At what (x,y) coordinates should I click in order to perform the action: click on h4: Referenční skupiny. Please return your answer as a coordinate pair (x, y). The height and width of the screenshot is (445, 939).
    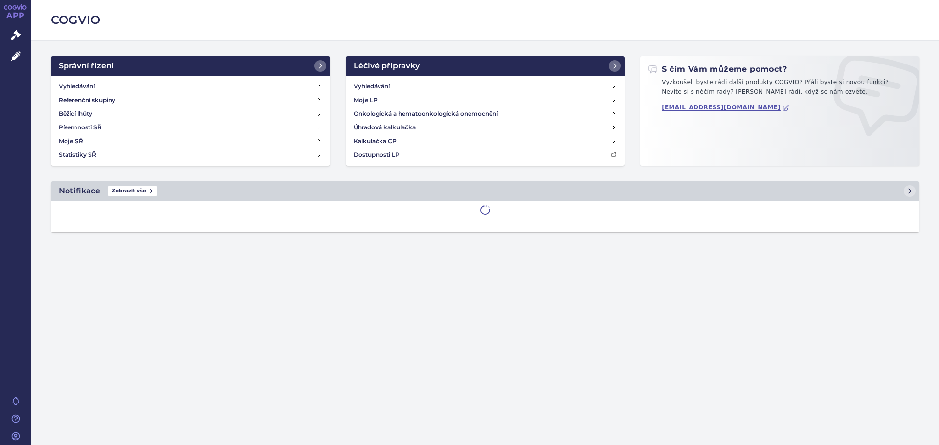
    Looking at the image, I should click on (87, 100).